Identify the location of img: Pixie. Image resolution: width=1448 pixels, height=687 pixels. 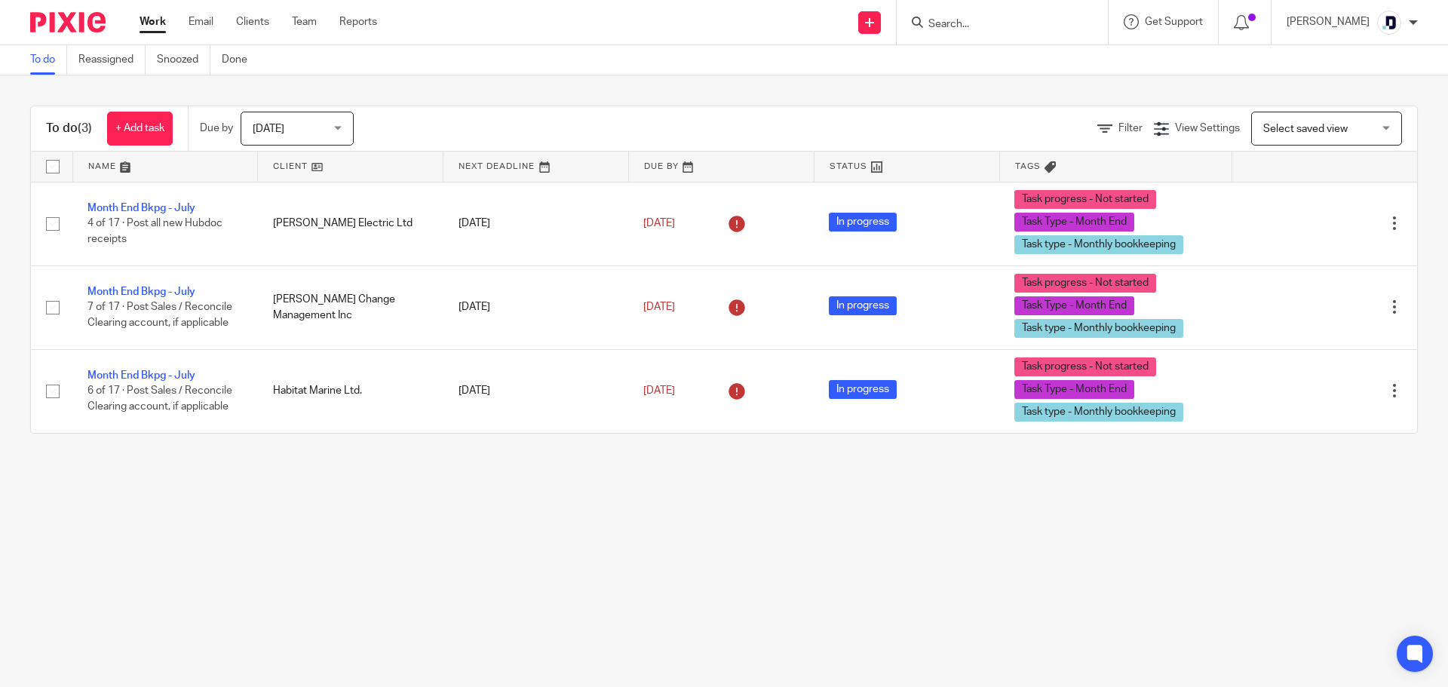
(68, 22).